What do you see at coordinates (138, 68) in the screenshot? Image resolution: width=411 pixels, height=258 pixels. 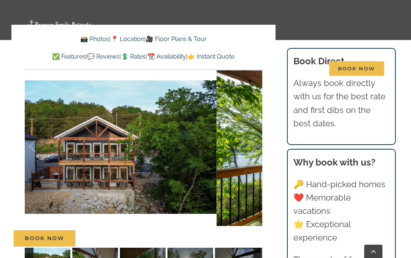 I see `span: Things to do` at bounding box center [138, 68].